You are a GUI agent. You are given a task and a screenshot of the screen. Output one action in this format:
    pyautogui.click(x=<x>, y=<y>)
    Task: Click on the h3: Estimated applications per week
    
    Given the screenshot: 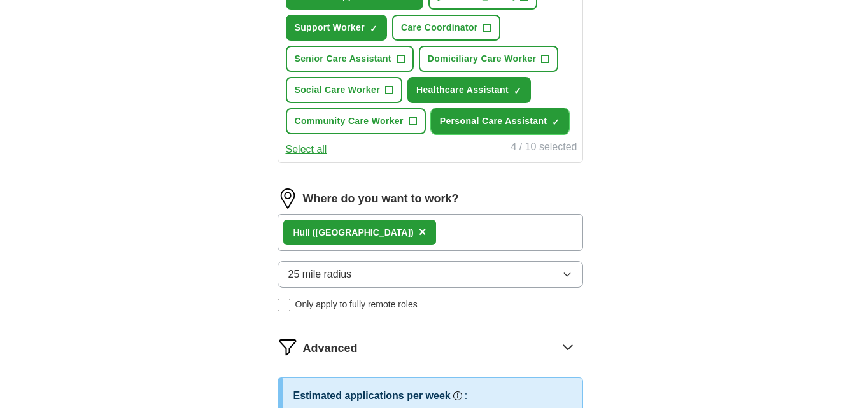 What is the action you would take?
    pyautogui.click(x=372, y=396)
    